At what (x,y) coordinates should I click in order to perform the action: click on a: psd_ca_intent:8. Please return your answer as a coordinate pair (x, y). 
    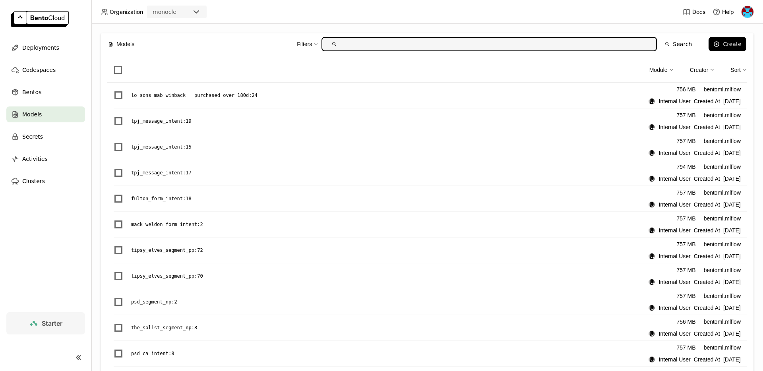
    Looking at the image, I should click on (390, 354).